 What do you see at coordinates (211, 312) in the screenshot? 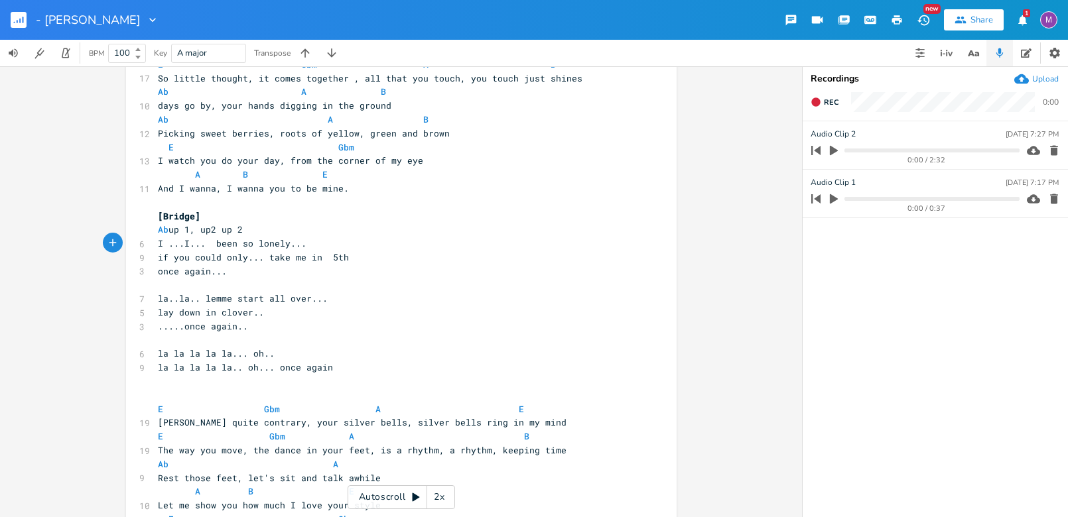
I see `span: lay down in clover..` at bounding box center [211, 312].